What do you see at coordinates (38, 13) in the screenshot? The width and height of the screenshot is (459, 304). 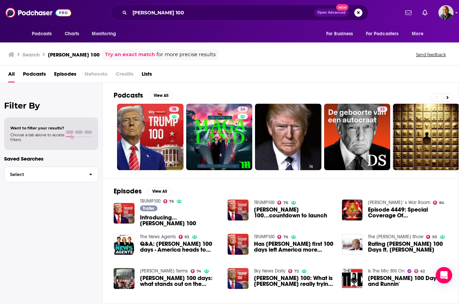 I see `img: Podchaser - Follow, Share and Rate Podcasts` at bounding box center [38, 13].